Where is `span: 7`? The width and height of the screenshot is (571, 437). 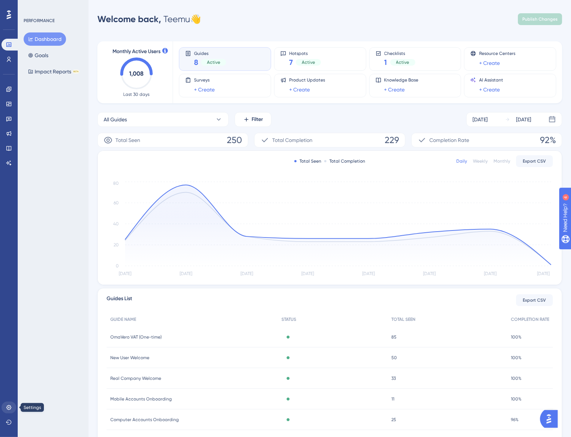 span: 7 is located at coordinates (291, 62).